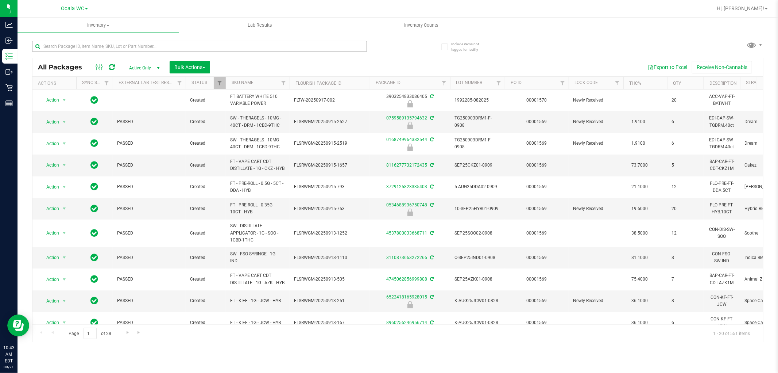 The height and width of the screenshot is (373, 778). I want to click on span: FT - KIEF - 1G - JCW - HYB, so click(258, 300).